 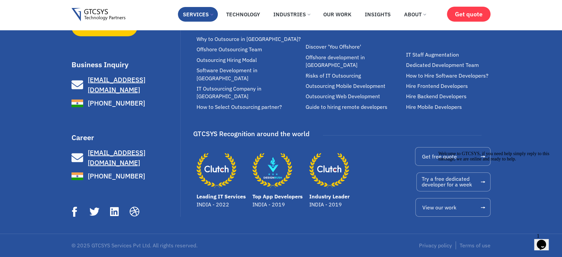 What do you see at coordinates (221, 204) in the screenshot?
I see `p: INDIA - 2022` at bounding box center [221, 204].